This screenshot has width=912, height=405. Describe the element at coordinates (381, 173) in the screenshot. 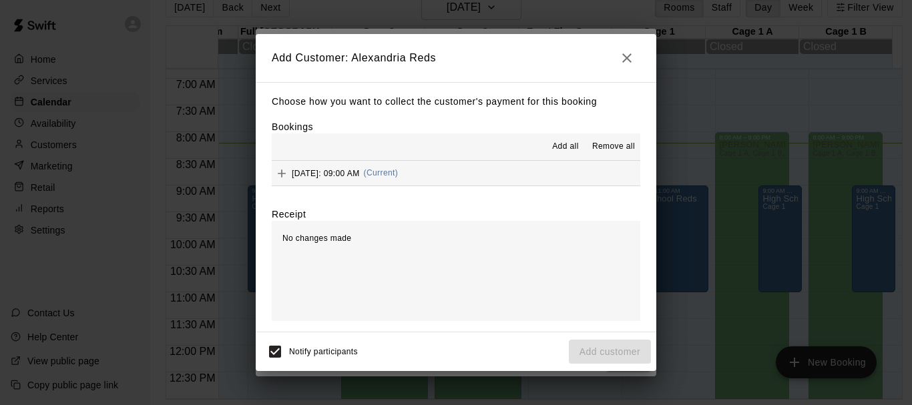

I see `span: (Current)` at that location.